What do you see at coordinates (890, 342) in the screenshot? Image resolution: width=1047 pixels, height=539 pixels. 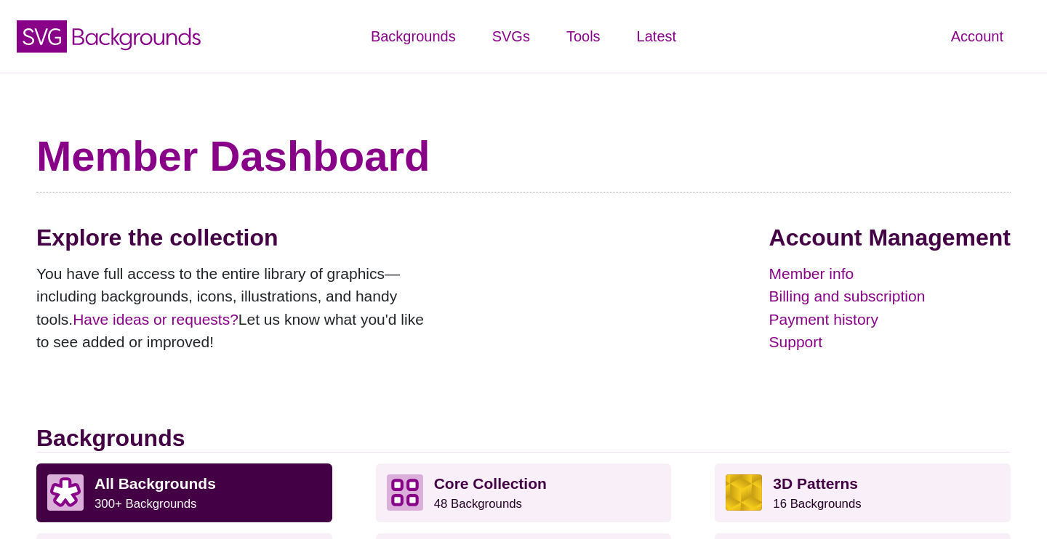 I see `a: Support` at bounding box center [890, 342].